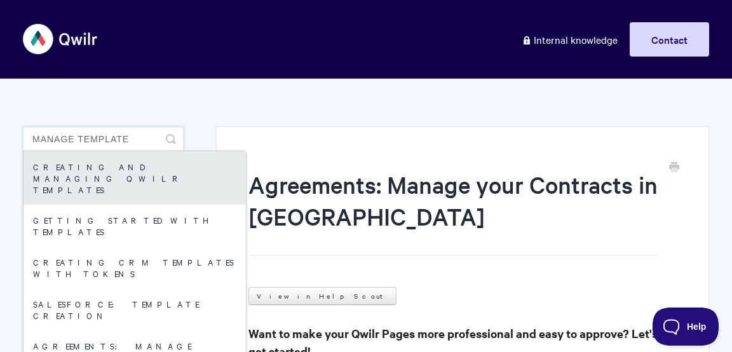 The image size is (732, 352). I want to click on input: Search, so click(103, 139).